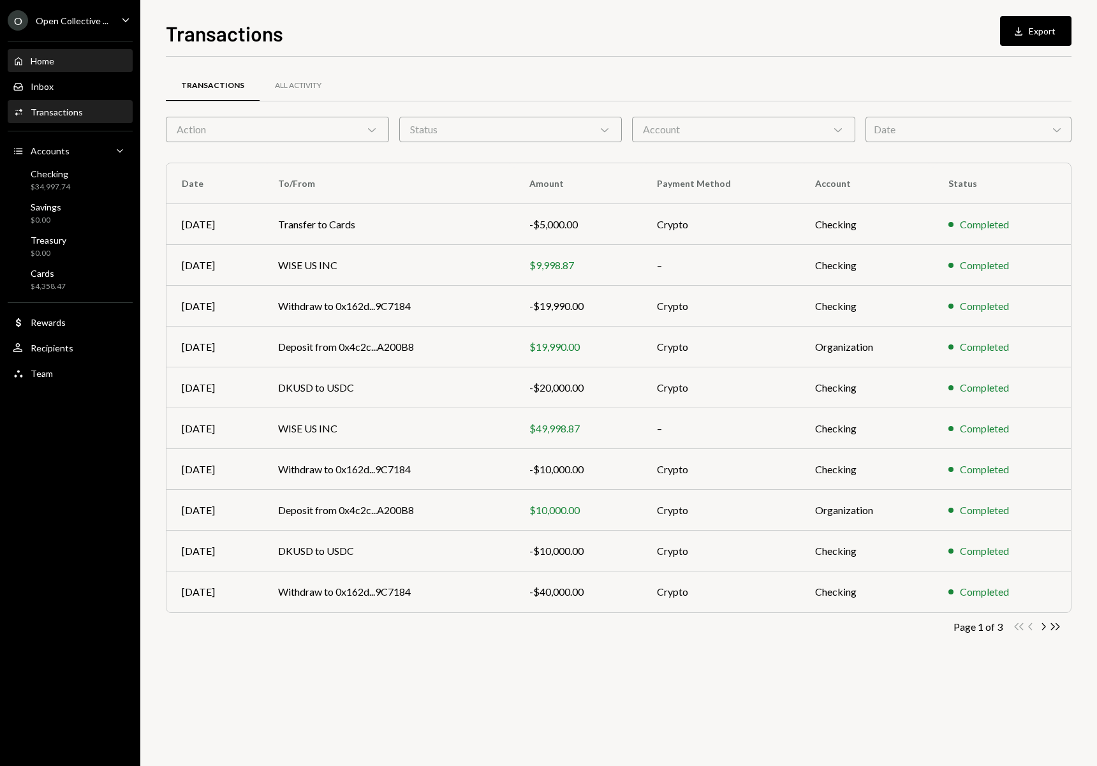  I want to click on div: Accounts, so click(50, 151).